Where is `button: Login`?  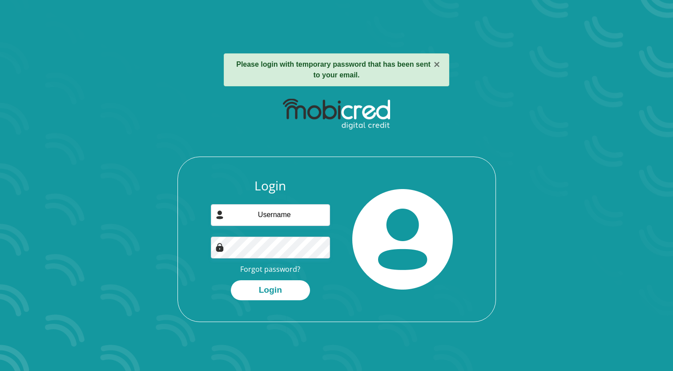
button: Login is located at coordinates (270, 290).